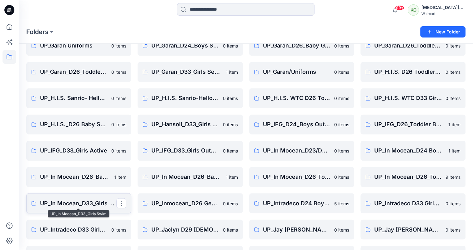 The width and height of the screenshot is (473, 250). Describe the element at coordinates (74, 98) in the screenshot. I see `p: UP_H.I.S. Sanrio- Hello Kitty D33 Girls` at that location.